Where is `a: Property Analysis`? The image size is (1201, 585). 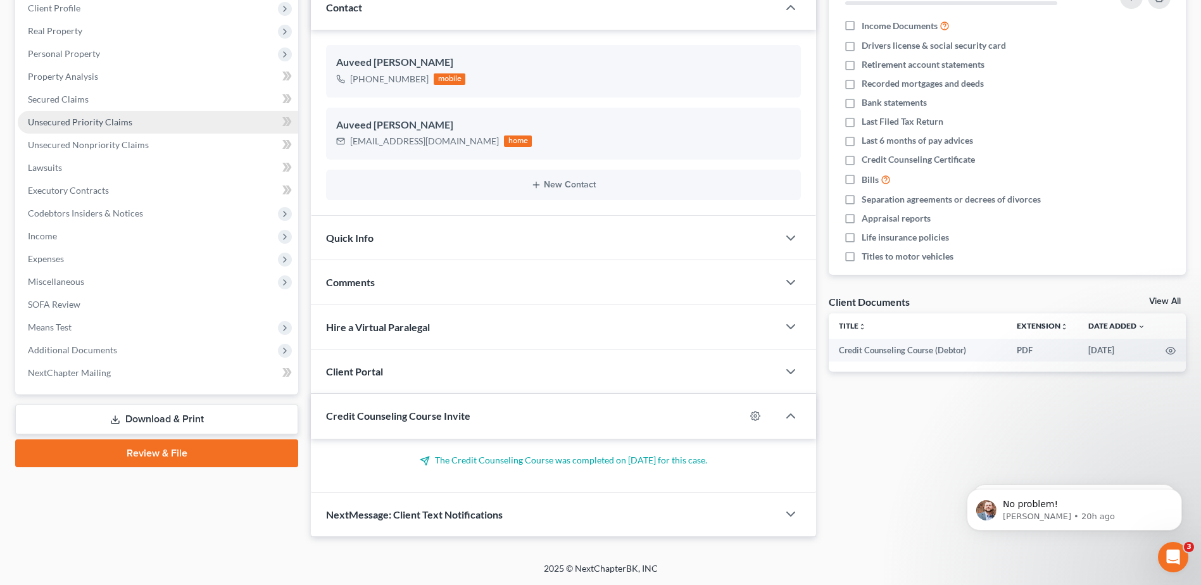
a: Property Analysis is located at coordinates (158, 77).